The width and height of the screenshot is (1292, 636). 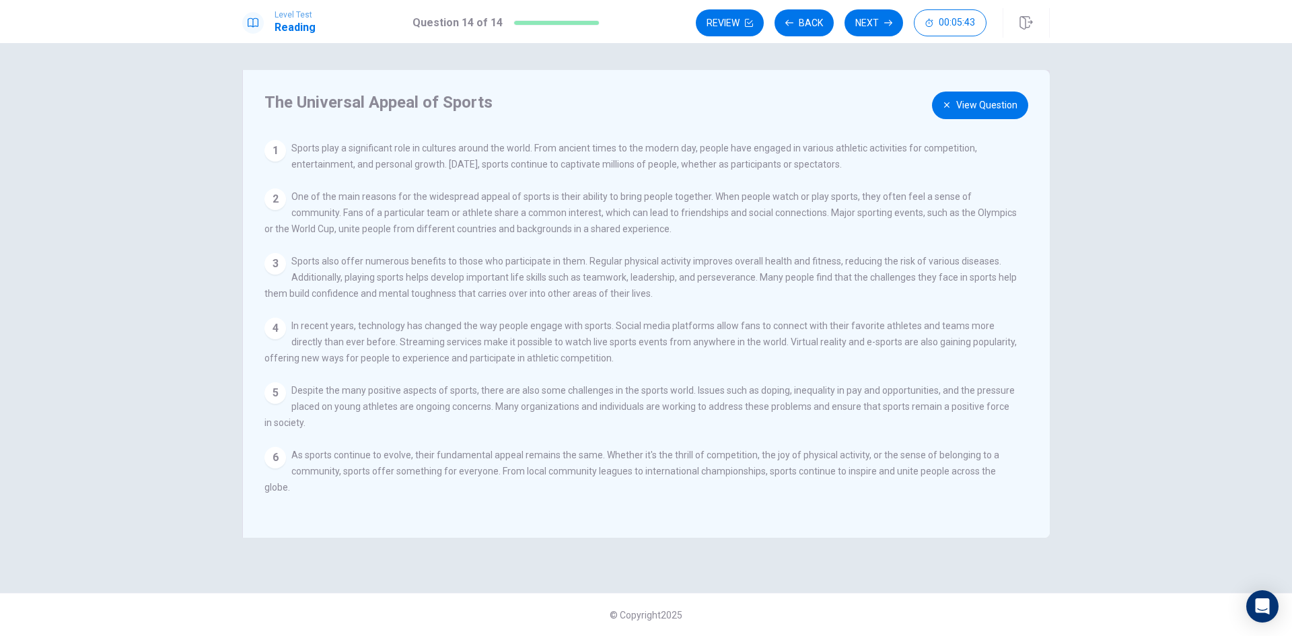 What do you see at coordinates (873, 23) in the screenshot?
I see `button: Next` at bounding box center [873, 23].